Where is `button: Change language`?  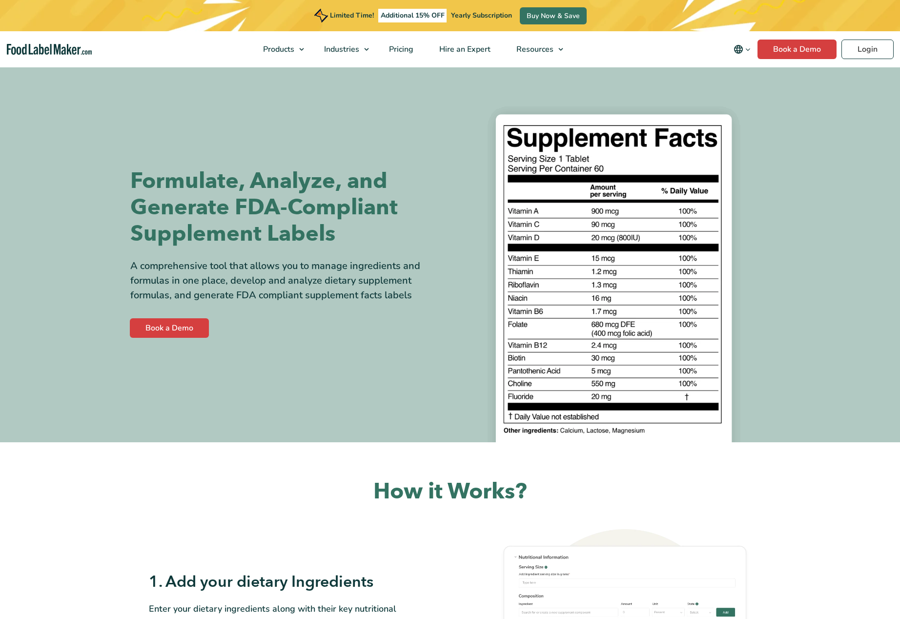 button: Change language is located at coordinates (742, 49).